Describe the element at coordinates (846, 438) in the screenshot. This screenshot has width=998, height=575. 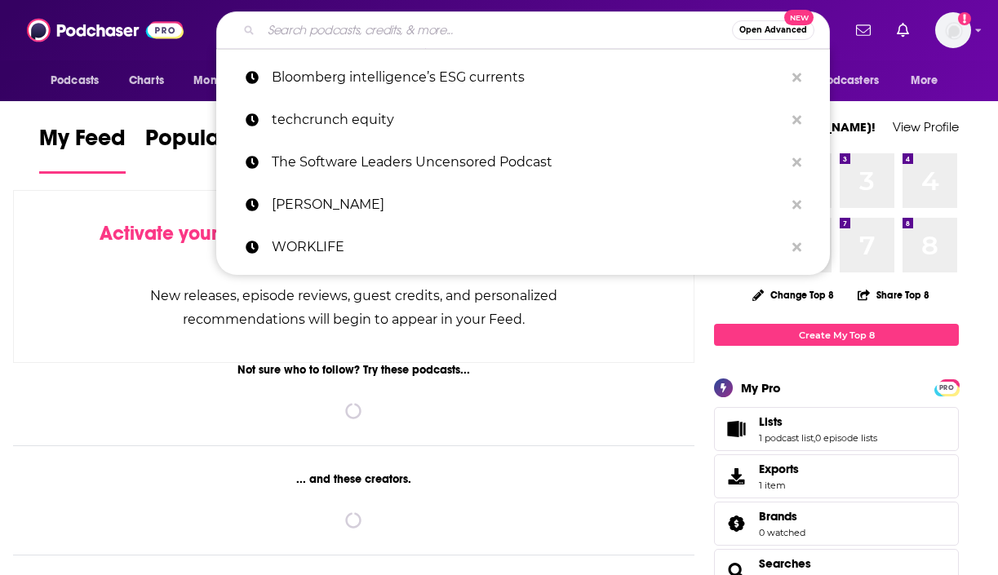
I see `a: 0 episode lists` at that location.